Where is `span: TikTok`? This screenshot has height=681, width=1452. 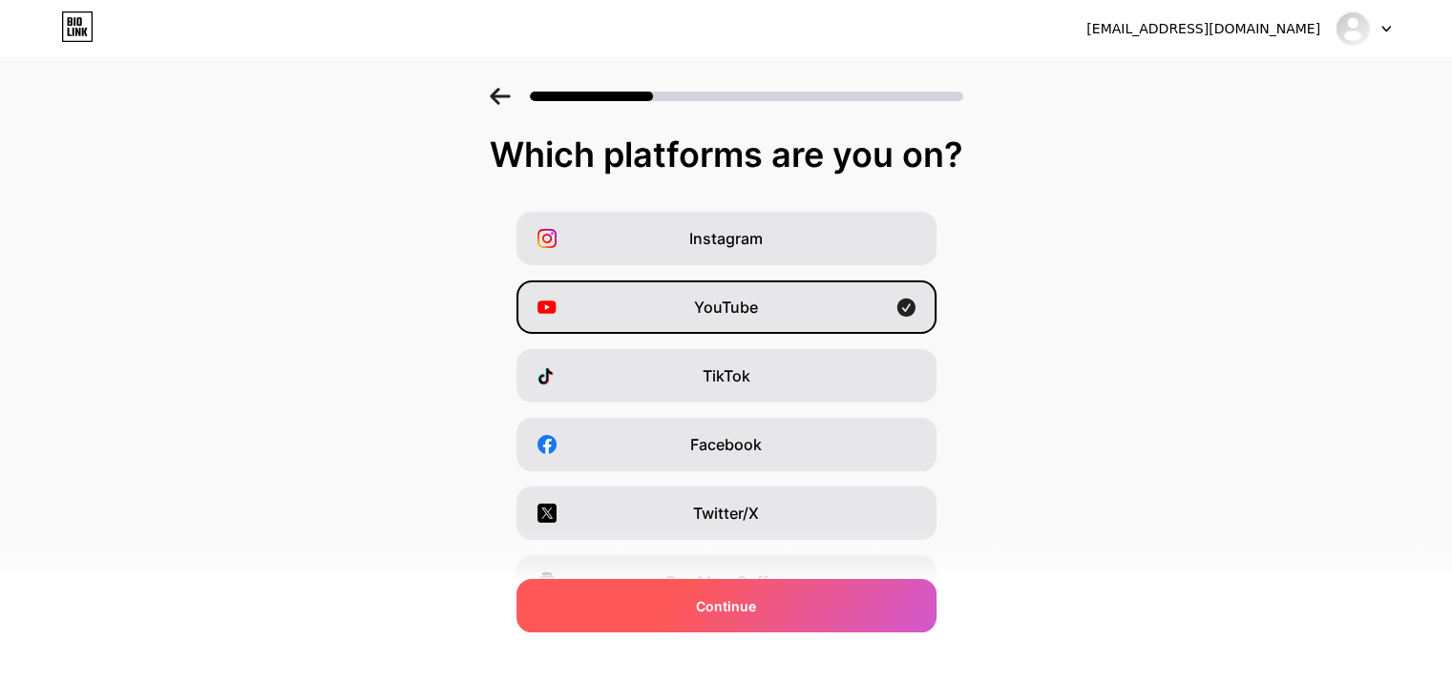 span: TikTok is located at coordinates (726, 376).